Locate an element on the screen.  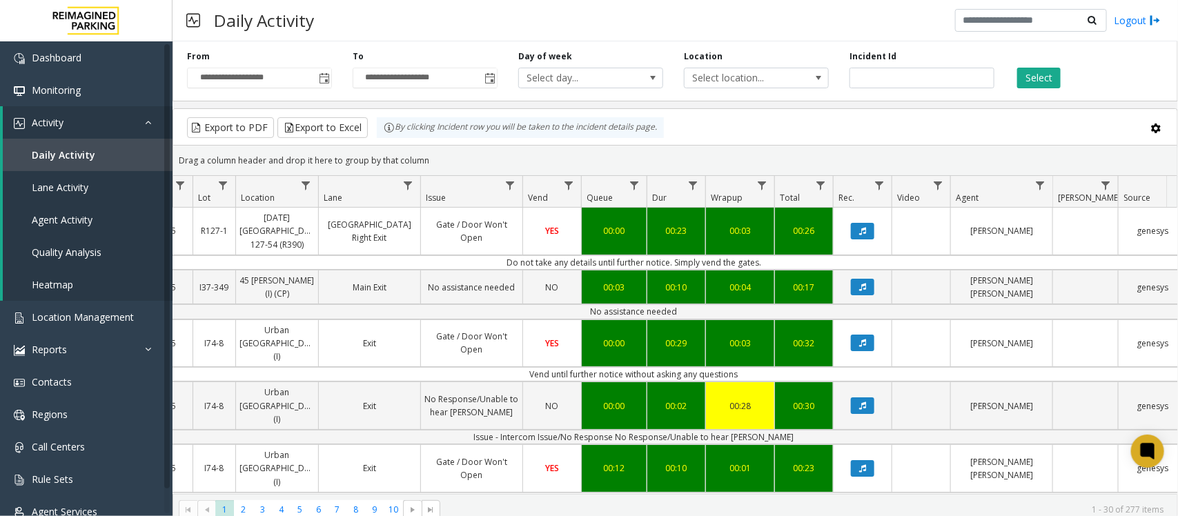
div: 00:30 is located at coordinates (804, 406).